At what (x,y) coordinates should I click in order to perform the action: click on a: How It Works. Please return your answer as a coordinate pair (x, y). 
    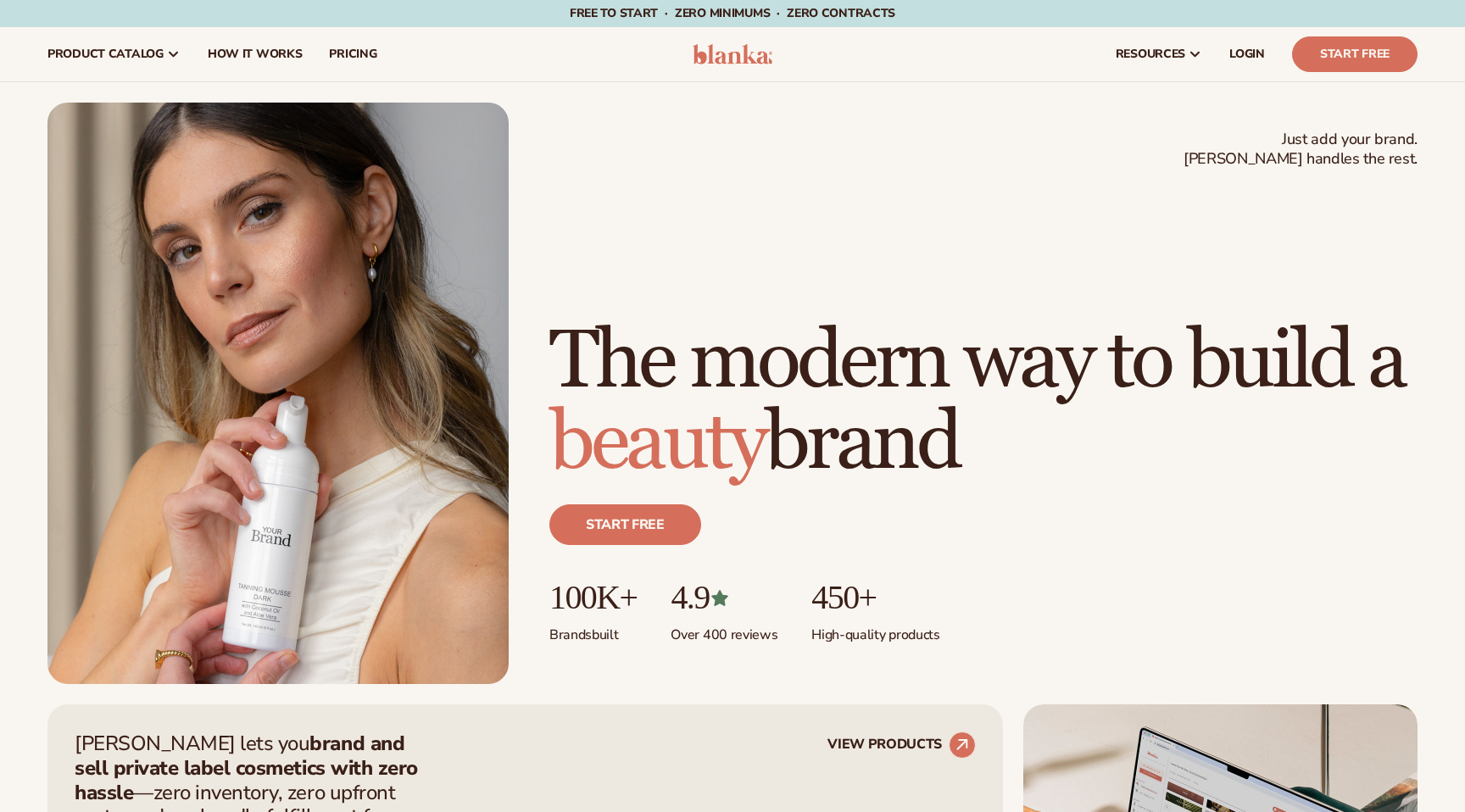
    Looking at the image, I should click on (256, 55).